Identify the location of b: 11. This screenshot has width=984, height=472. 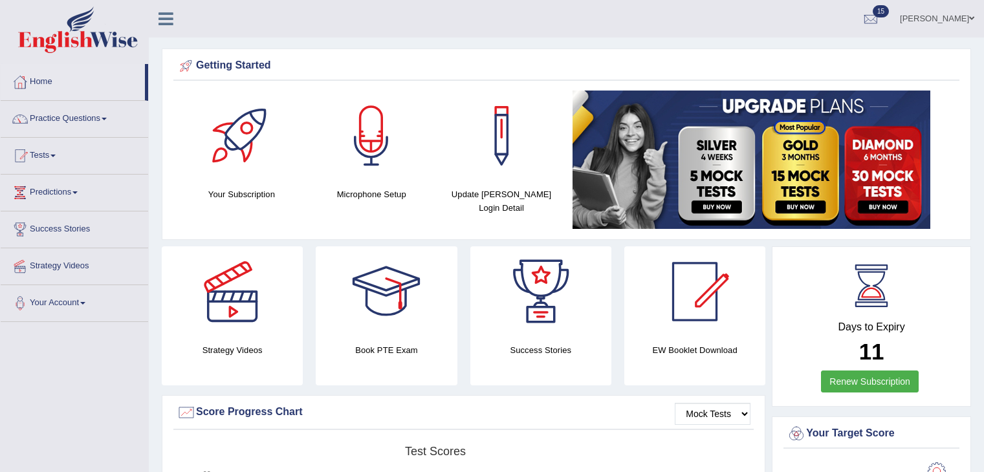
(871, 351).